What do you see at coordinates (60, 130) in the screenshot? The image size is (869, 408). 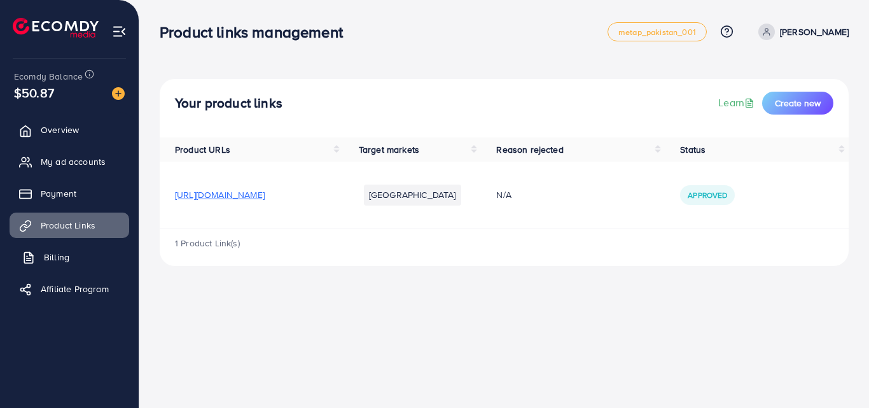 I see `span: Overview` at bounding box center [60, 130].